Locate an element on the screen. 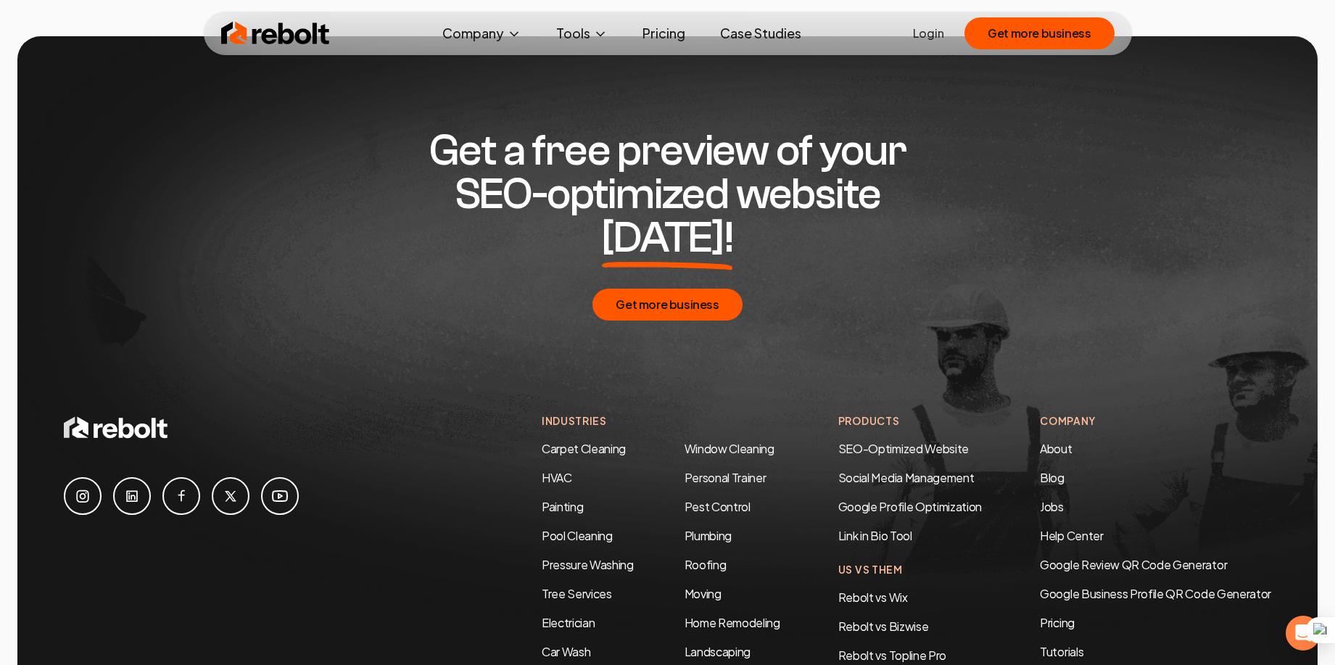 The height and width of the screenshot is (665, 1335). h4: Products is located at coordinates (910, 420).